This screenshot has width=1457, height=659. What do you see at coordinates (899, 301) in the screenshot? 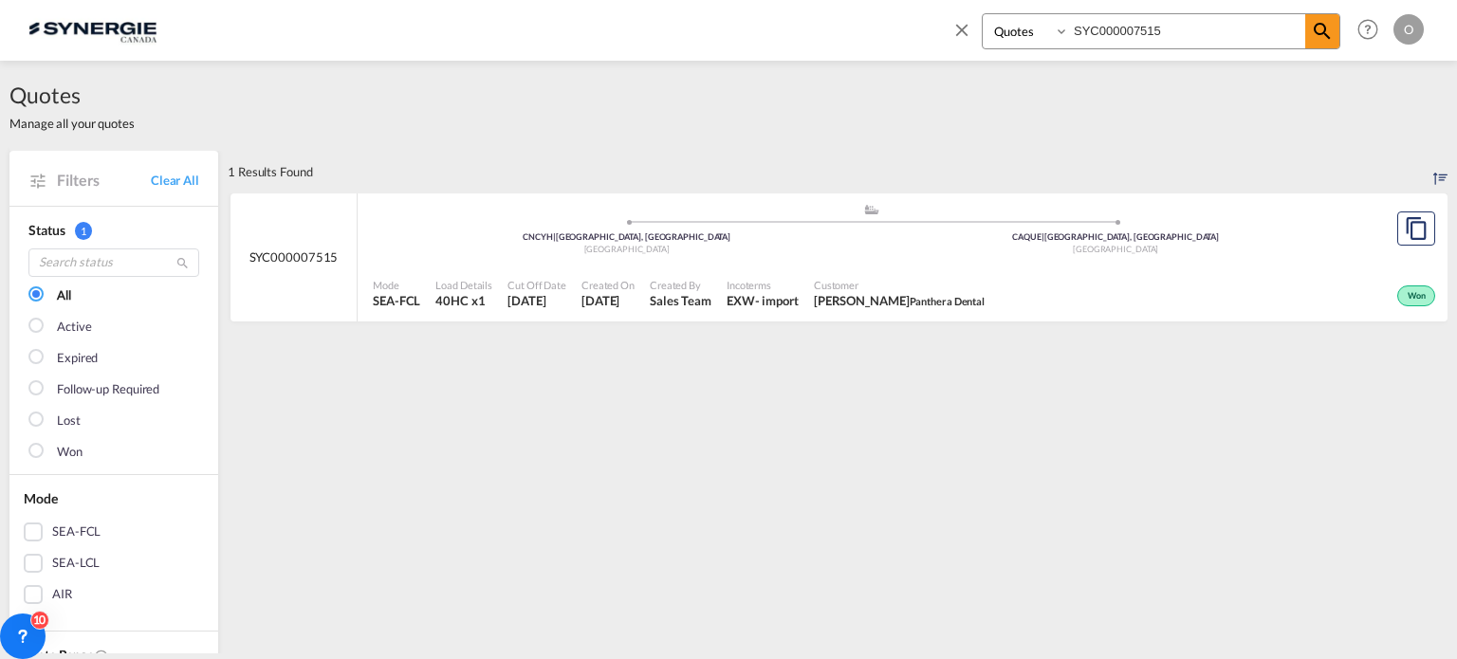
I see `span: Marie-claude Ferland Panthera Dental` at bounding box center [899, 301].